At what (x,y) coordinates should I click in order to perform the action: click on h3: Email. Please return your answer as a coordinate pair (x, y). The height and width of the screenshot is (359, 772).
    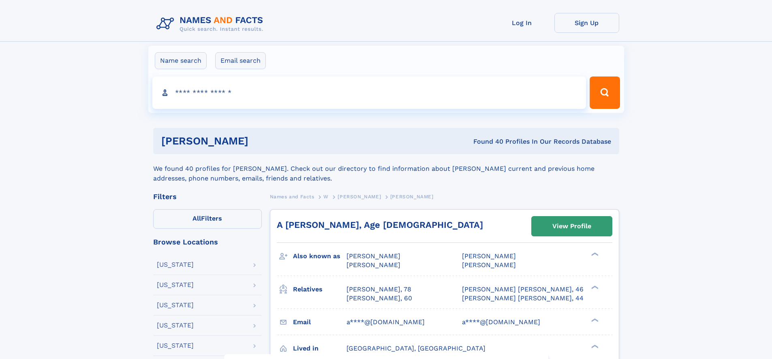
    Looking at the image, I should click on (320, 322).